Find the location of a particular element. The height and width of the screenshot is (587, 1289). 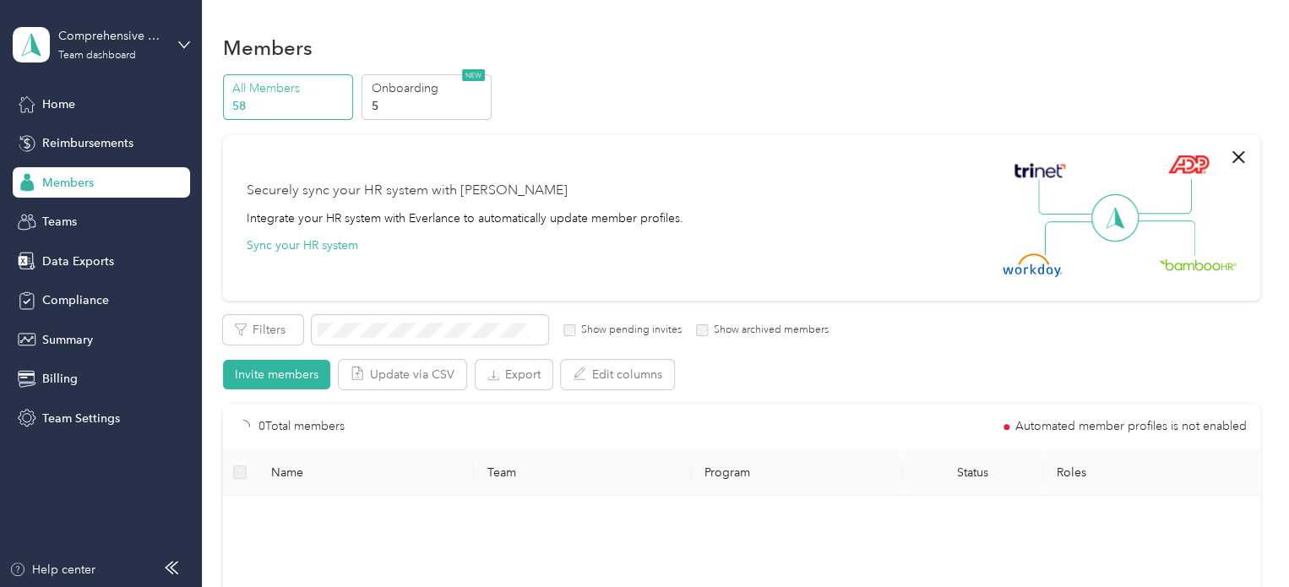

img: Workday is located at coordinates (1032, 265).